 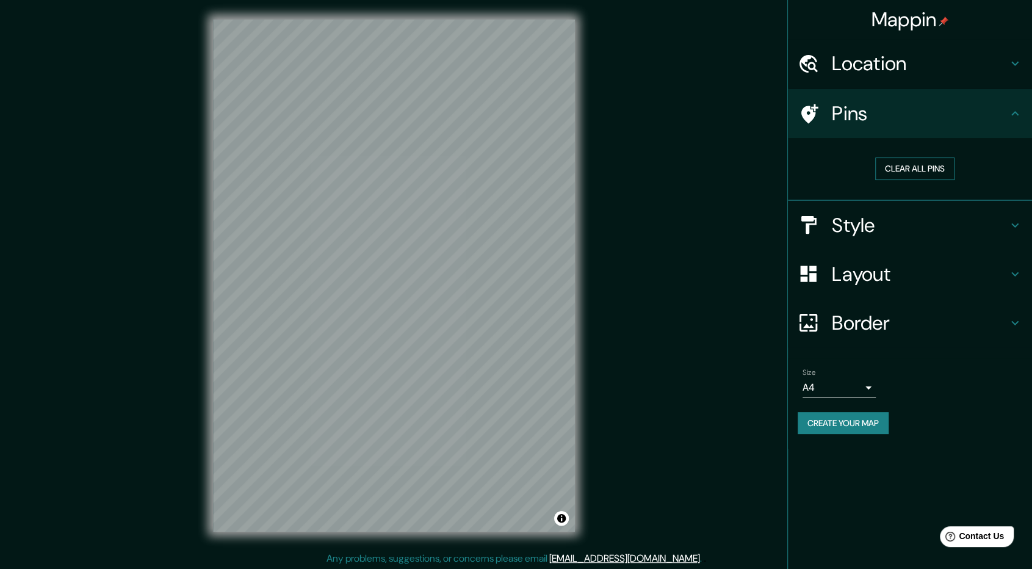 I want to click on div: Border, so click(x=910, y=323).